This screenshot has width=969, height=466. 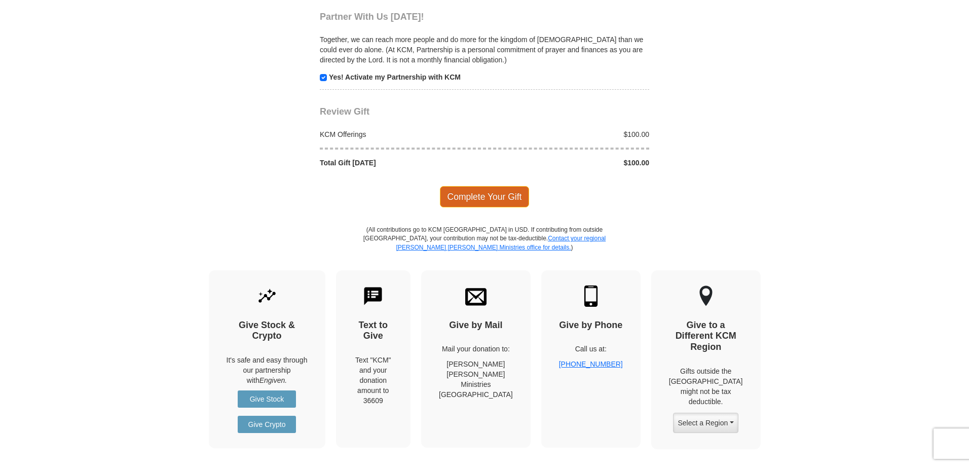 I want to click on a: Give Crypto, so click(x=267, y=424).